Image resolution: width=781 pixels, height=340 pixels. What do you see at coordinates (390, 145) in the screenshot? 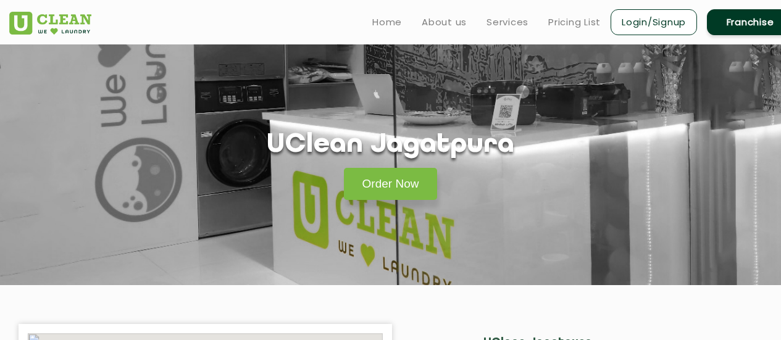
I see `h1: UClean Jagatpura` at bounding box center [390, 145].